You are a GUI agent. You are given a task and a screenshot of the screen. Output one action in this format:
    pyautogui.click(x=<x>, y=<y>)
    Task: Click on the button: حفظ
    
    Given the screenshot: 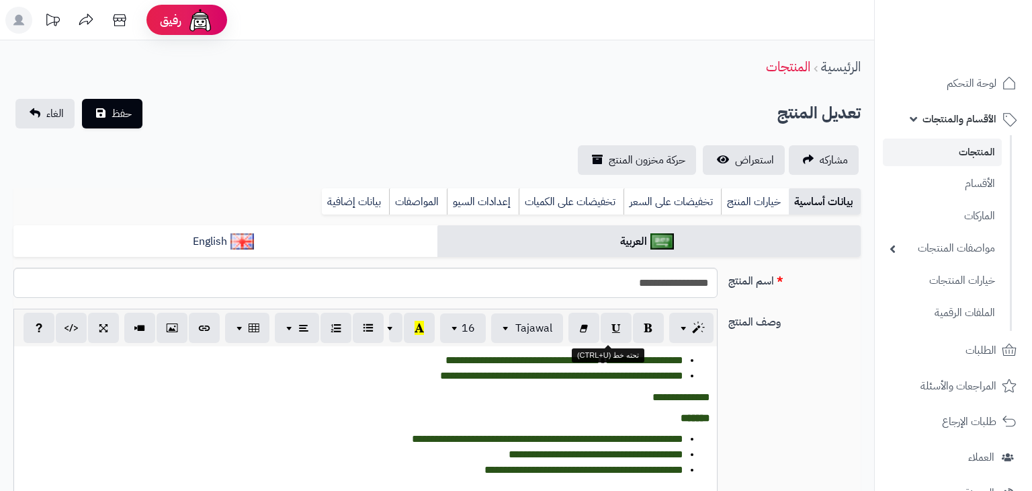 What is the action you would take?
    pyautogui.click(x=112, y=114)
    